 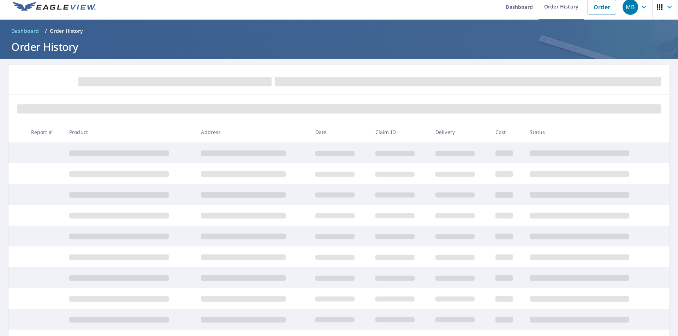 What do you see at coordinates (25, 31) in the screenshot?
I see `a: Dashboard` at bounding box center [25, 31].